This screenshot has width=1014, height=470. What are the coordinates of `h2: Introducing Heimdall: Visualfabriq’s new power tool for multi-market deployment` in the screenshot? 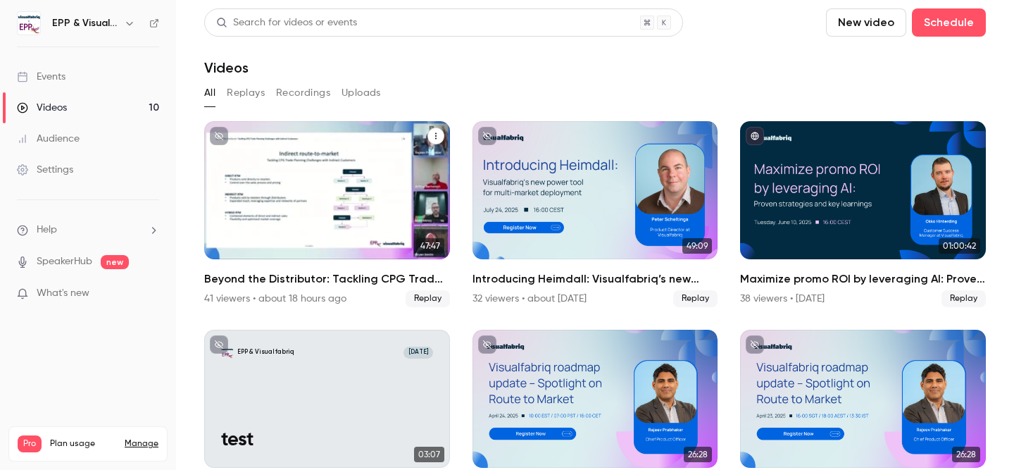 It's located at (595, 279).